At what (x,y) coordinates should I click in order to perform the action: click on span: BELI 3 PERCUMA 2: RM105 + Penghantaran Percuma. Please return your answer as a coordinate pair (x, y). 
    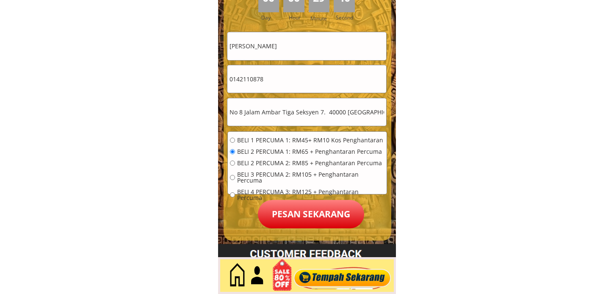
    Looking at the image, I should click on (311, 177).